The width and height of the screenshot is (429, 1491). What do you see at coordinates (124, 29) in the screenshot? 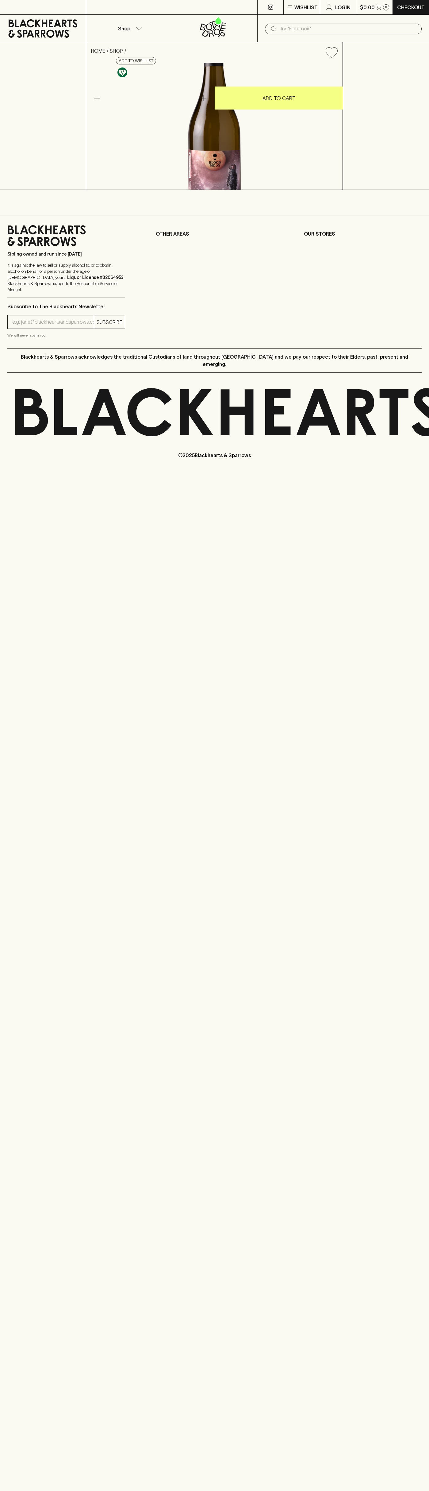
I see `p: Shop` at bounding box center [124, 29].